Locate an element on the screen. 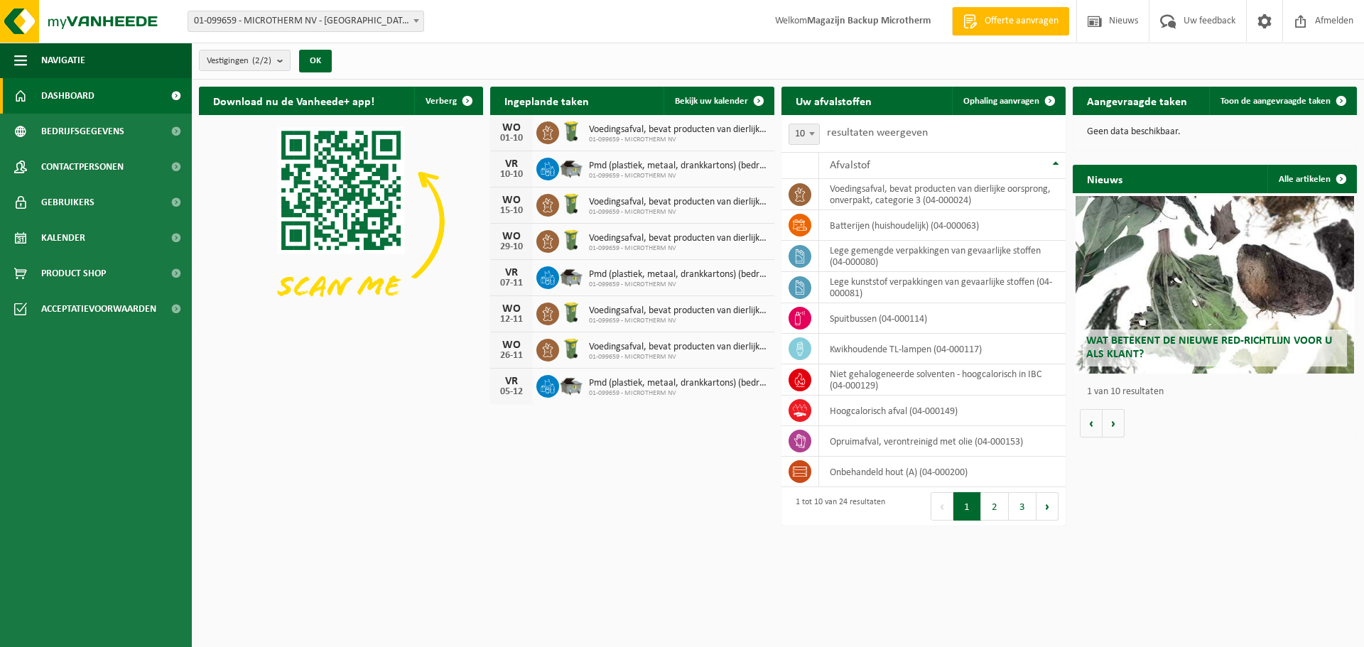  h2: Download nu de Vanheede+ app! is located at coordinates (293, 100).